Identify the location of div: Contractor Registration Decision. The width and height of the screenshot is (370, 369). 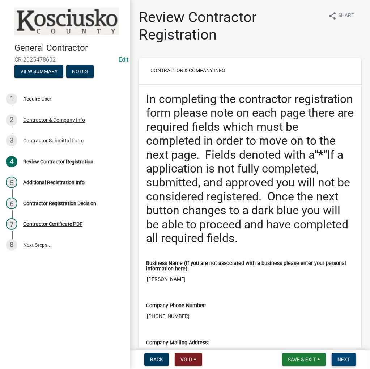
(60, 203).